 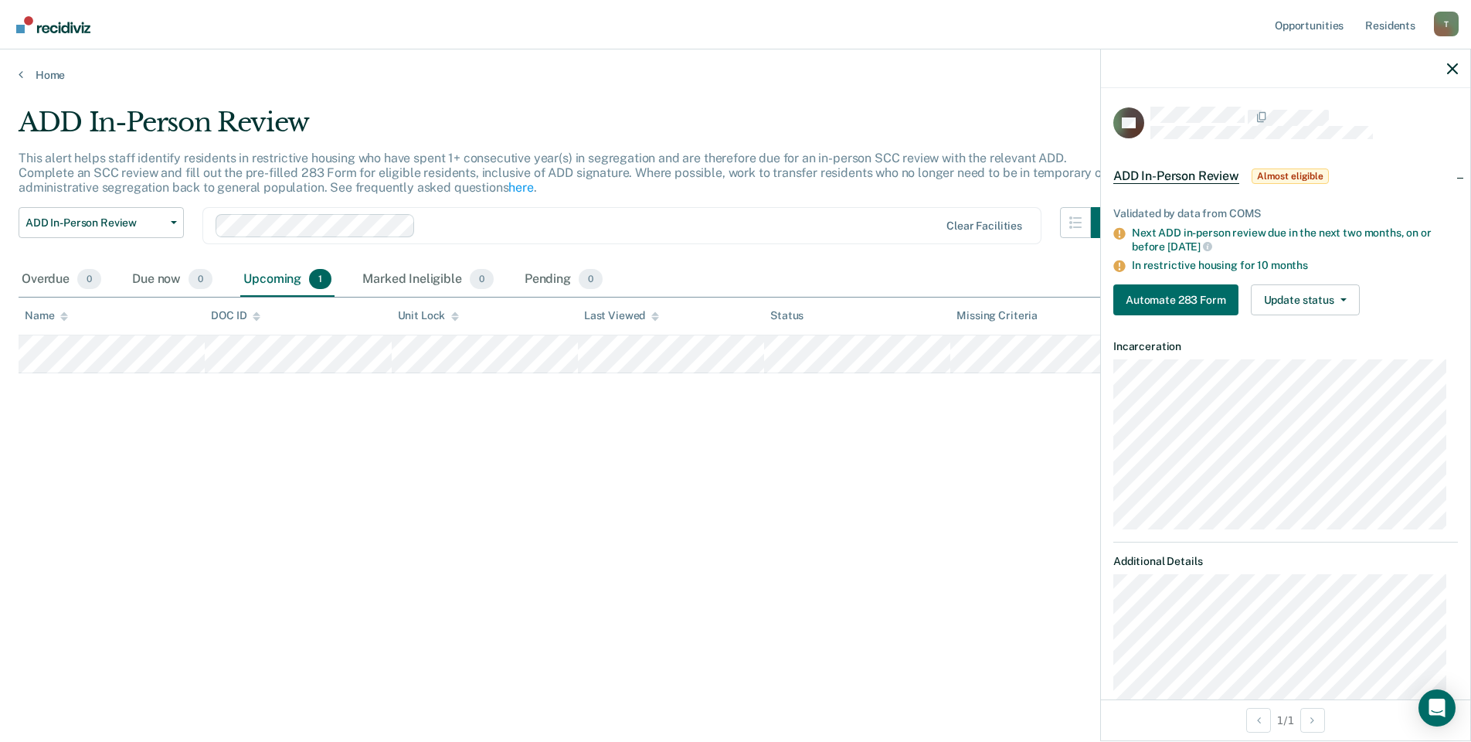 I want to click on img: Recidiviz, so click(x=53, y=25).